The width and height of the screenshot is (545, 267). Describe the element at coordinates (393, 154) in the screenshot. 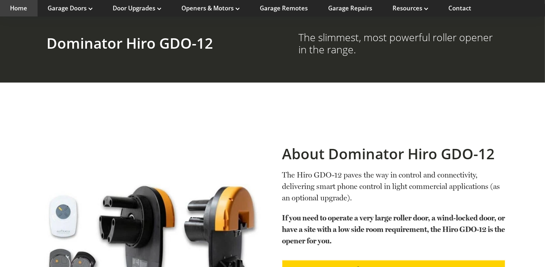

I see `h2: About Dominator Hiro GDO-12` at that location.